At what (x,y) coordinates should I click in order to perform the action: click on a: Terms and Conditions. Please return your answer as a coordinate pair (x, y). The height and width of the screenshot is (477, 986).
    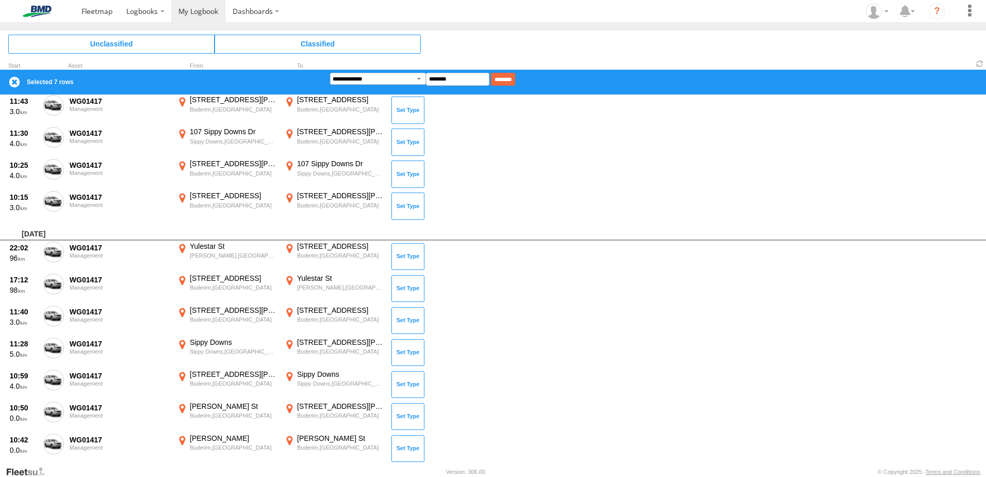
    Looking at the image, I should click on (953, 472).